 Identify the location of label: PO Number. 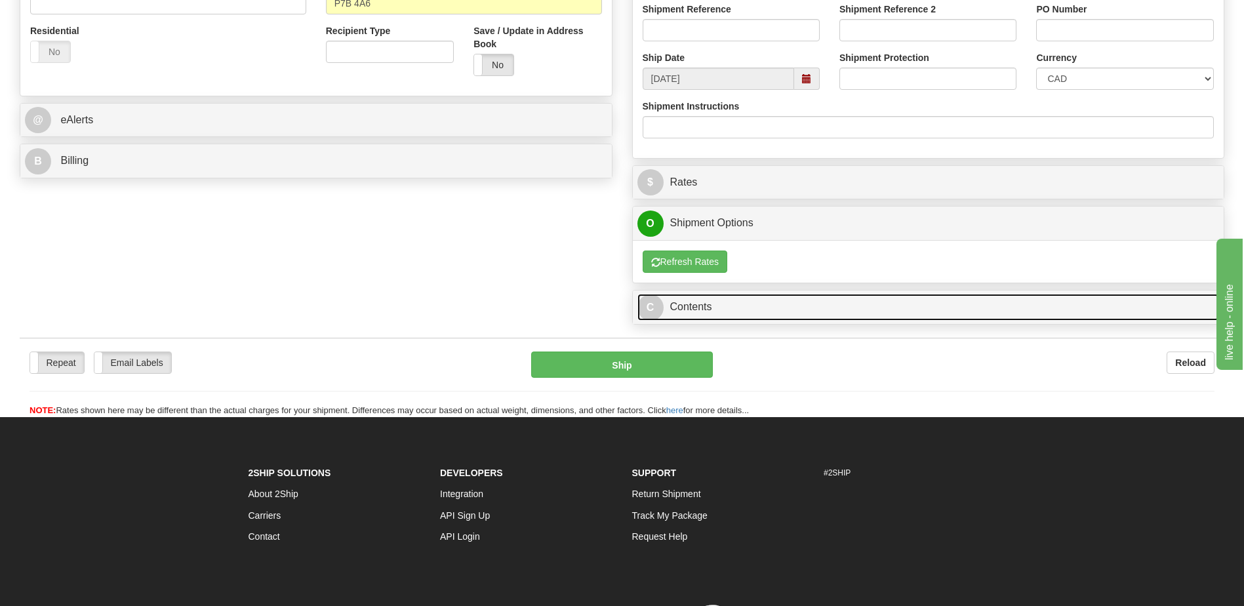
(1061, 9).